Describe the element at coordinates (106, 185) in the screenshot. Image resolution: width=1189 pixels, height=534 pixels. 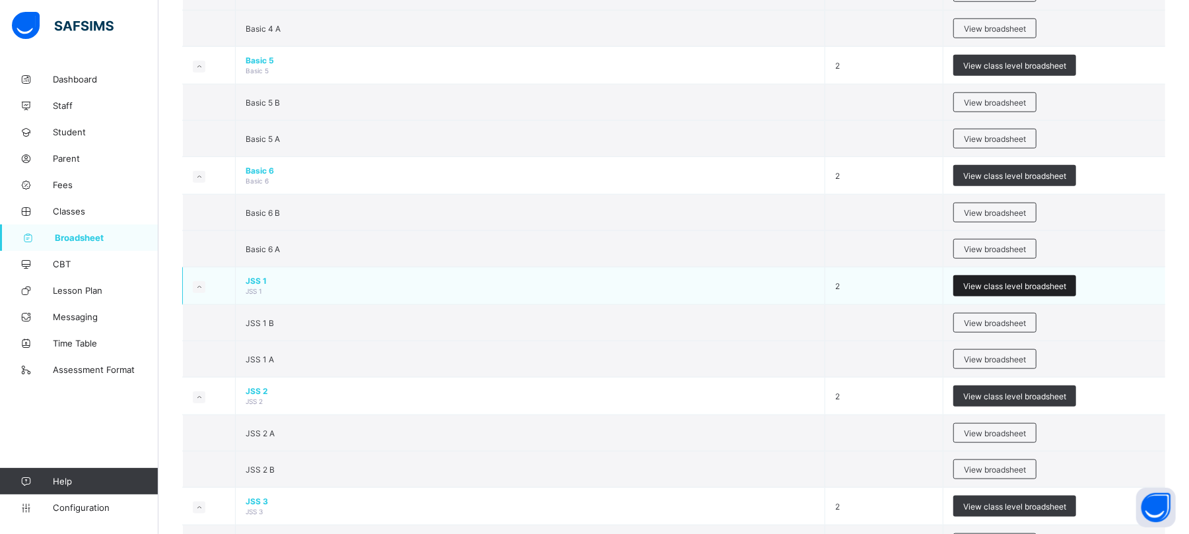
I see `span: Fees` at that location.